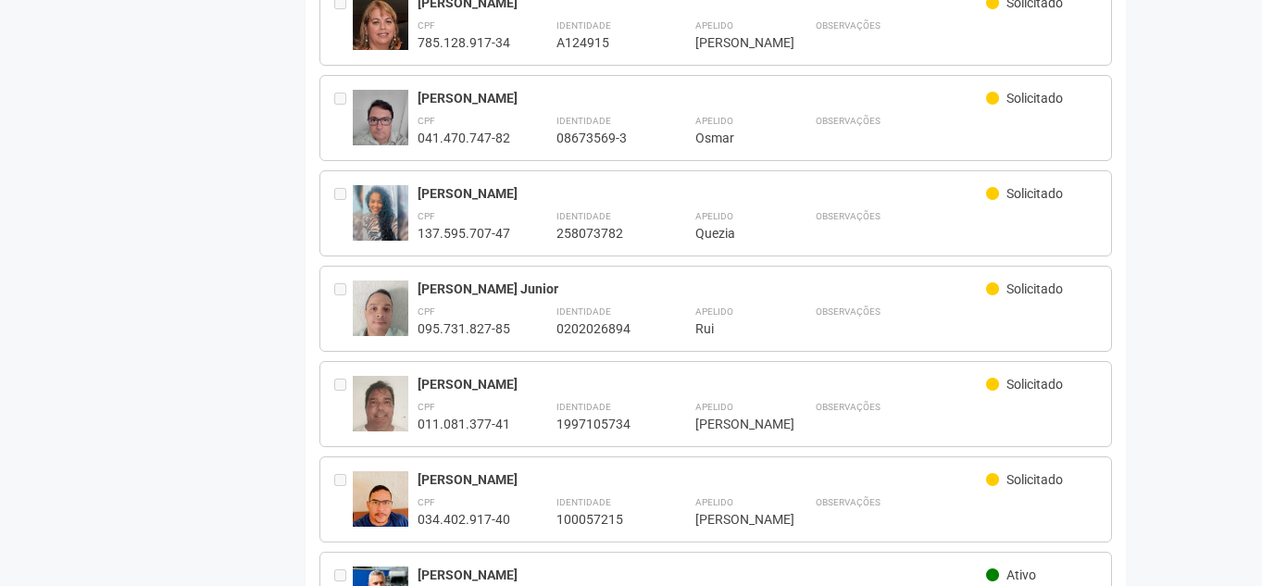 The height and width of the screenshot is (586, 1262). Describe the element at coordinates (603, 233) in the screenshot. I see `div: 258073782` at that location.